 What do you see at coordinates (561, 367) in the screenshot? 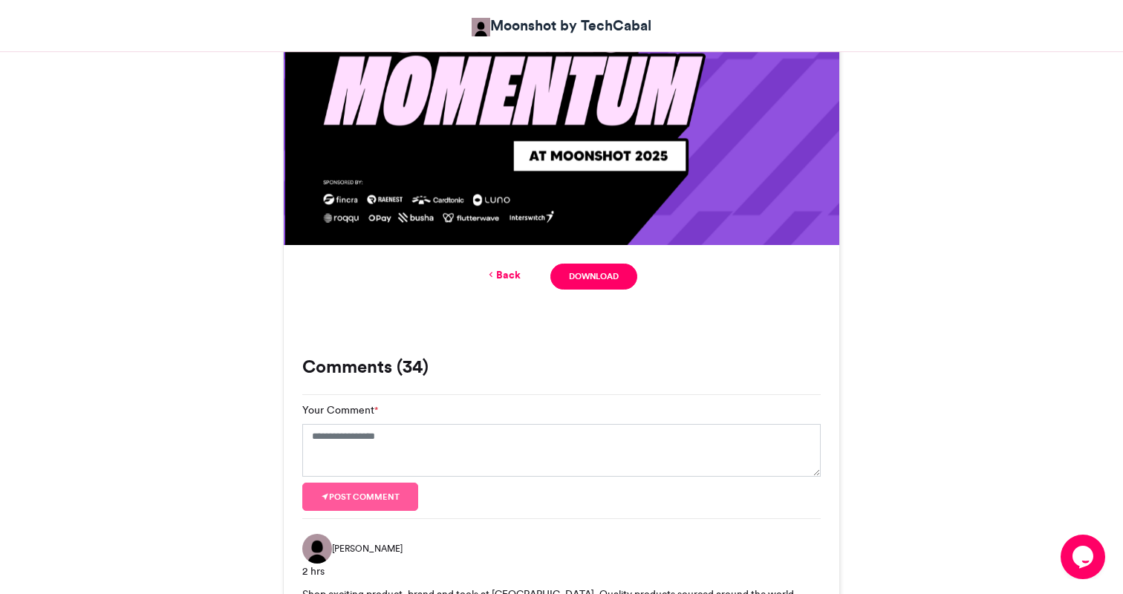
I see `h3: Comments (34)` at bounding box center [561, 367].